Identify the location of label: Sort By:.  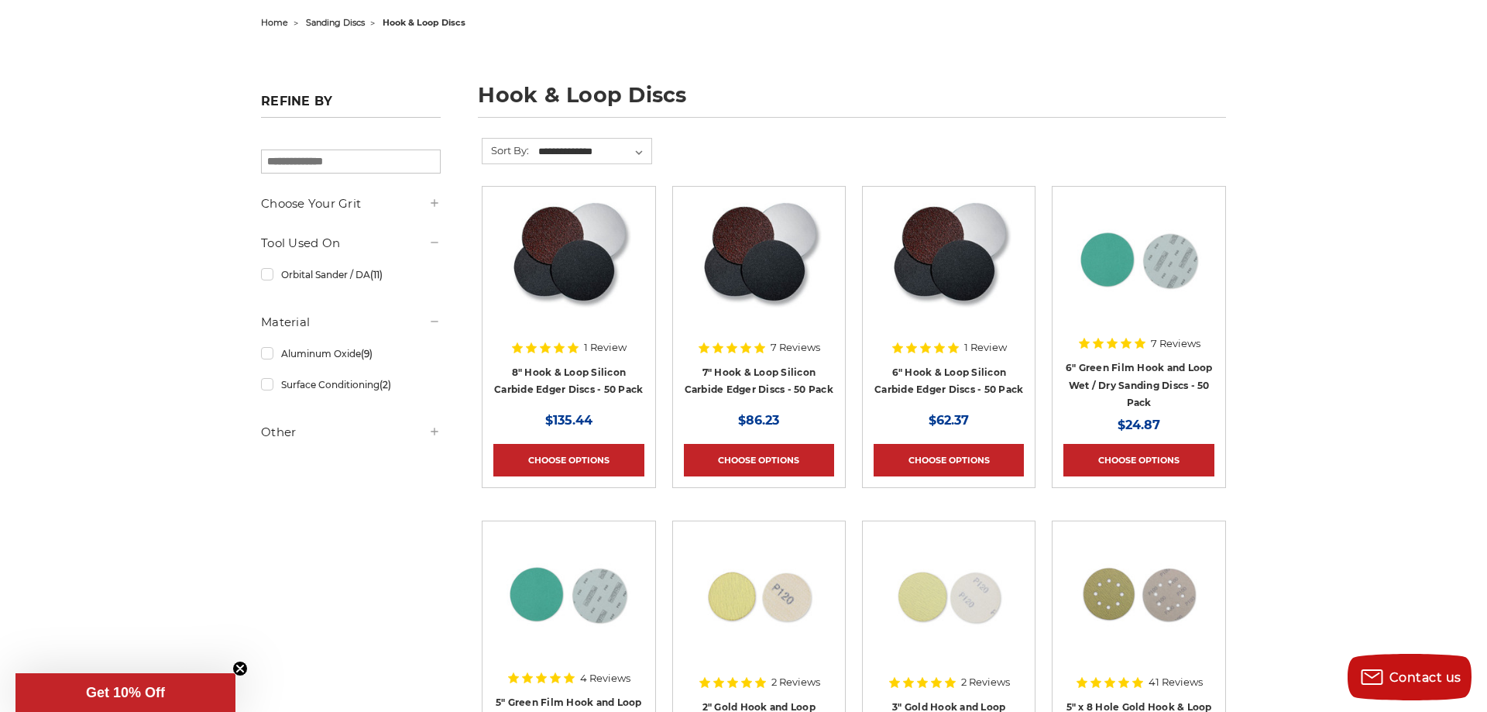
(506, 150).